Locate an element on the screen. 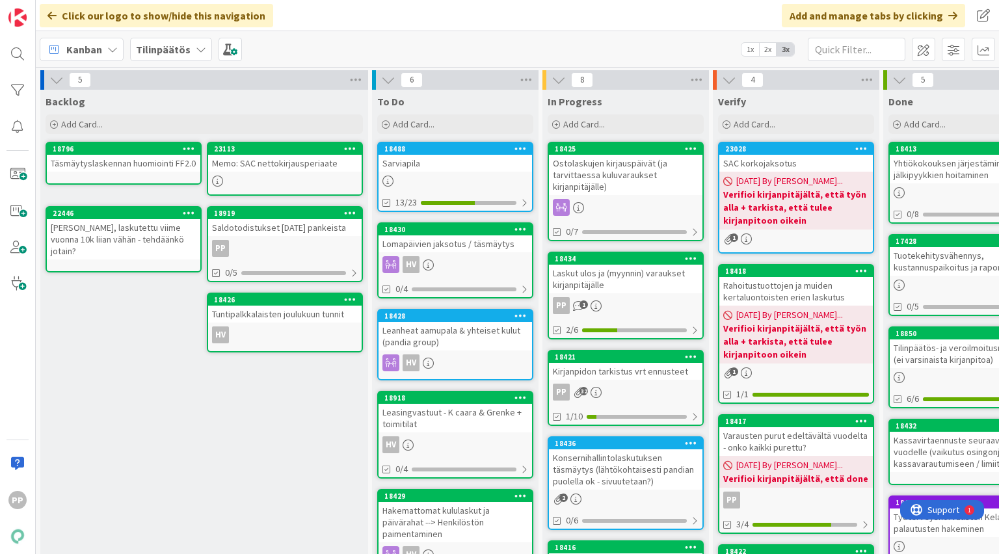 This screenshot has width=999, height=554. b: Verifioi kirjanpitäjältä, että done is located at coordinates (796, 479).